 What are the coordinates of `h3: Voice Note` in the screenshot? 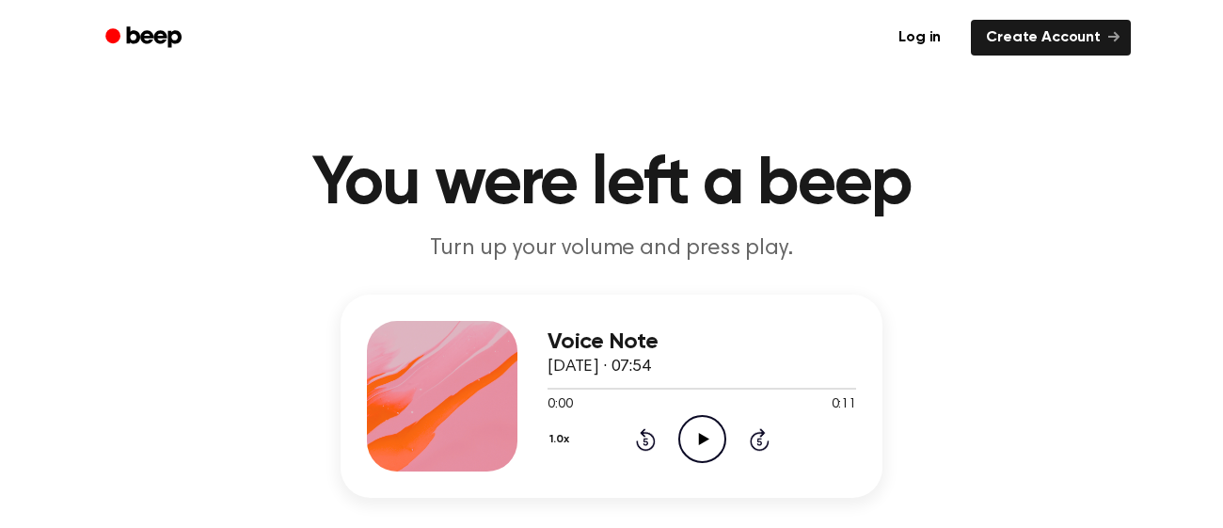 It's located at (702, 342).